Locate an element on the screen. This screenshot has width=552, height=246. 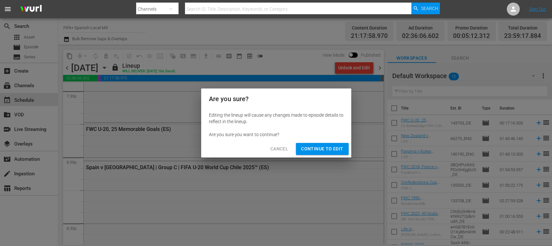
div: Are you sure you want to continue? is located at coordinates (276, 134).